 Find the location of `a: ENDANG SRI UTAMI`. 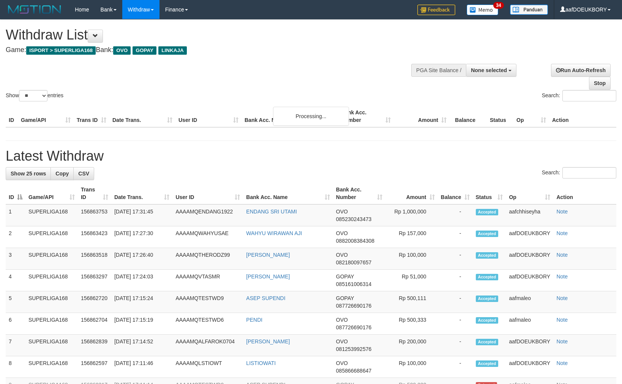

a: ENDANG SRI UTAMI is located at coordinates (272, 212).